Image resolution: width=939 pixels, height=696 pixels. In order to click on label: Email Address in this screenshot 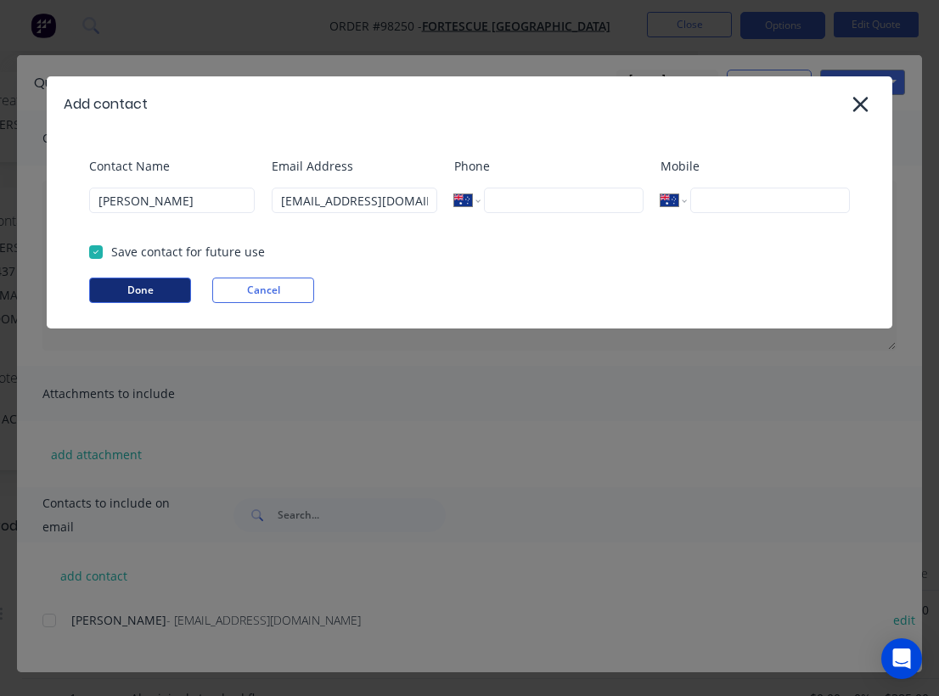, I will do `click(354, 166)`.